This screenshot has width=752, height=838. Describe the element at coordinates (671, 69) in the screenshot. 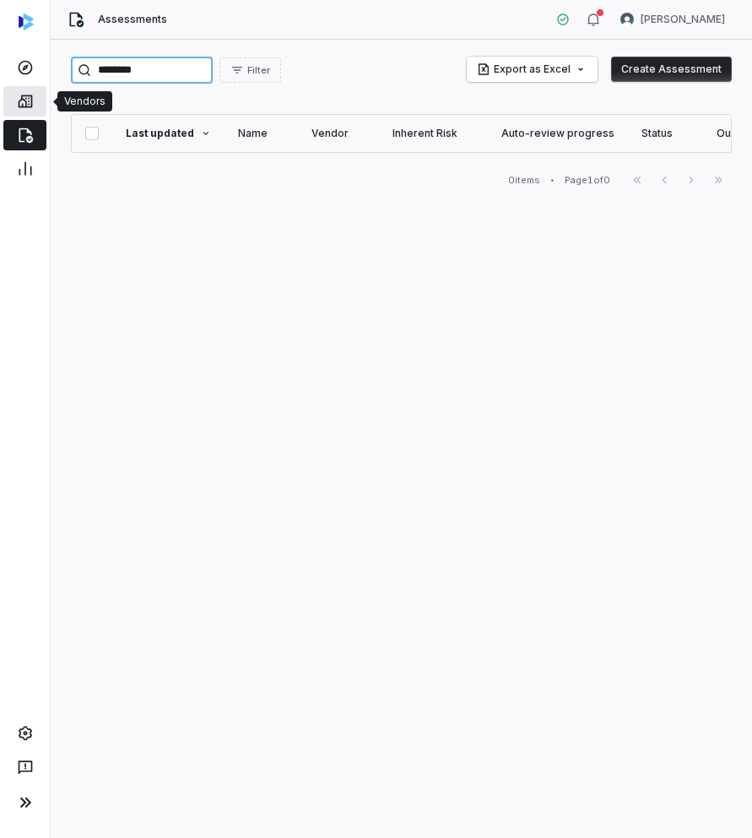

I see `button: Create Assessment` at that location.